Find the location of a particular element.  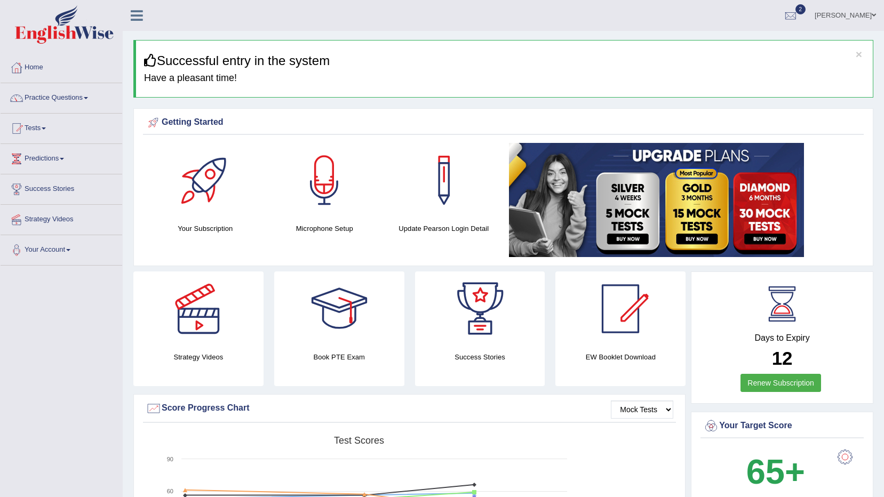

h4: Strategy Videos is located at coordinates (199, 357).